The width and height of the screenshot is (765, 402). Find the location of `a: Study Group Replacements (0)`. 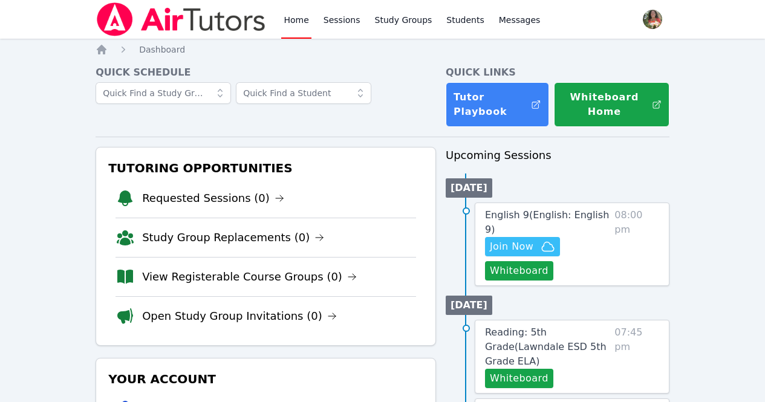

a: Study Group Replacements (0) is located at coordinates (233, 238).